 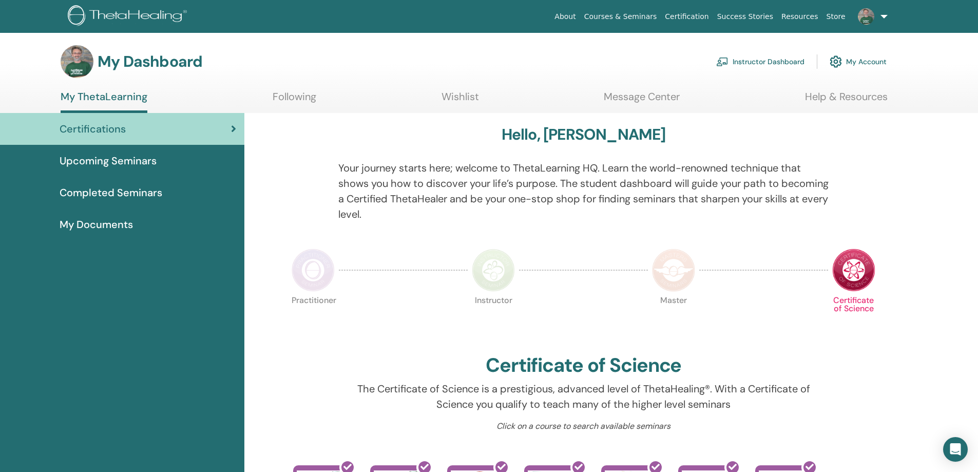 What do you see at coordinates (846, 100) in the screenshot?
I see `a: Help & Resources` at bounding box center [846, 100].